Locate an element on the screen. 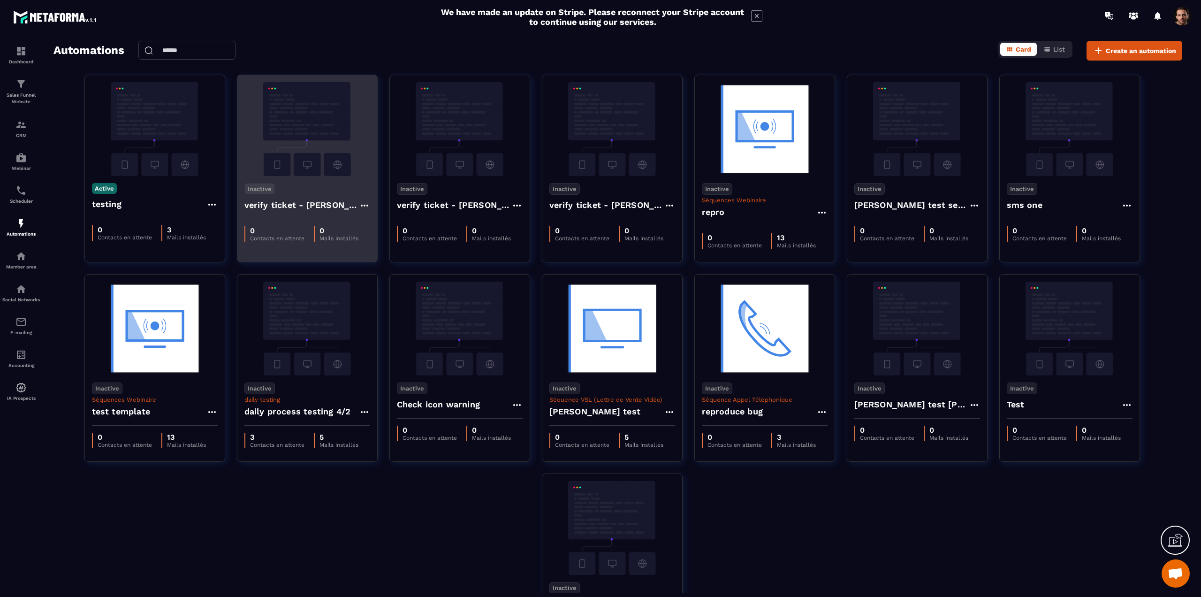  a: Mở cuộc trò chuyện is located at coordinates (1175, 573).